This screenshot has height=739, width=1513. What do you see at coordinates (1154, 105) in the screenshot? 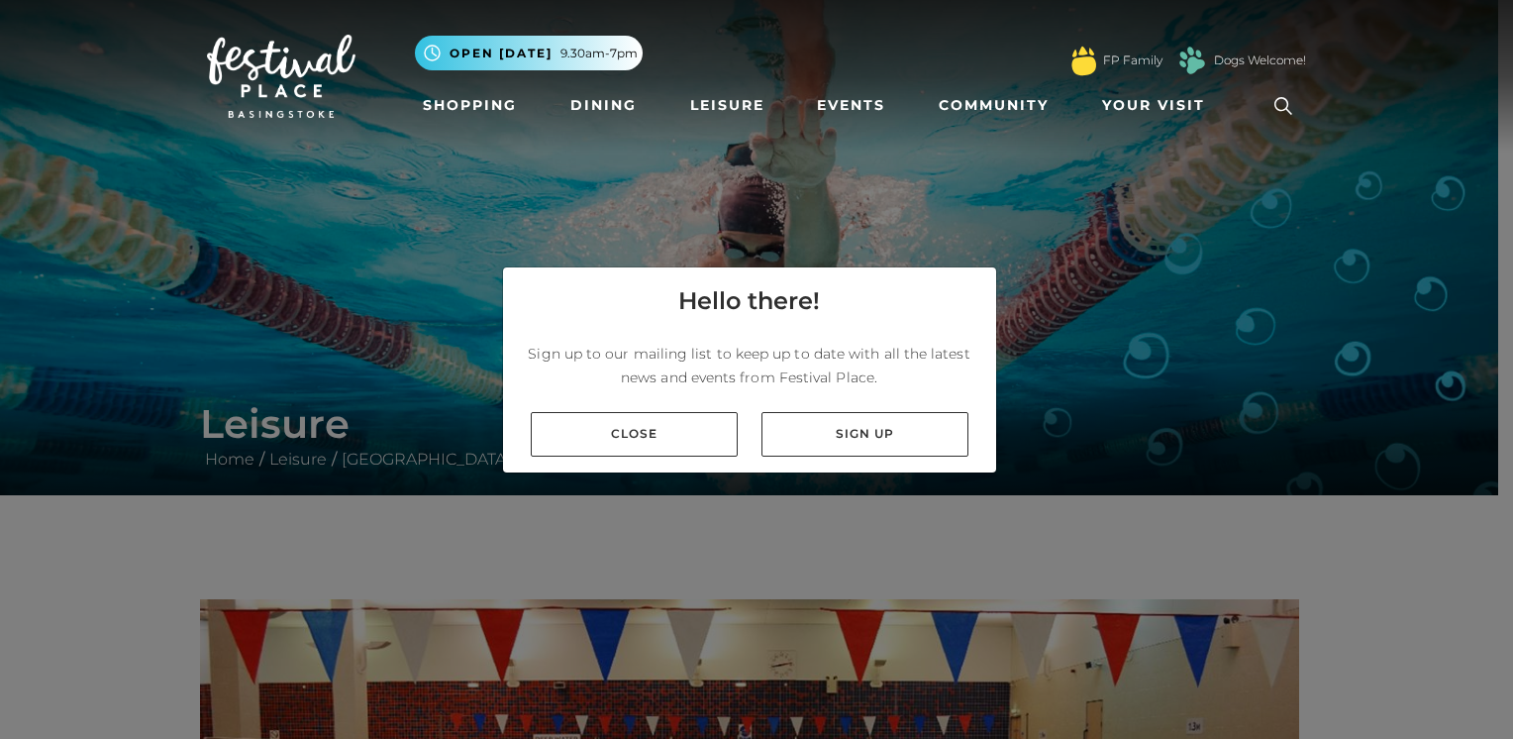
I see `span: Your Visit` at bounding box center [1154, 105].